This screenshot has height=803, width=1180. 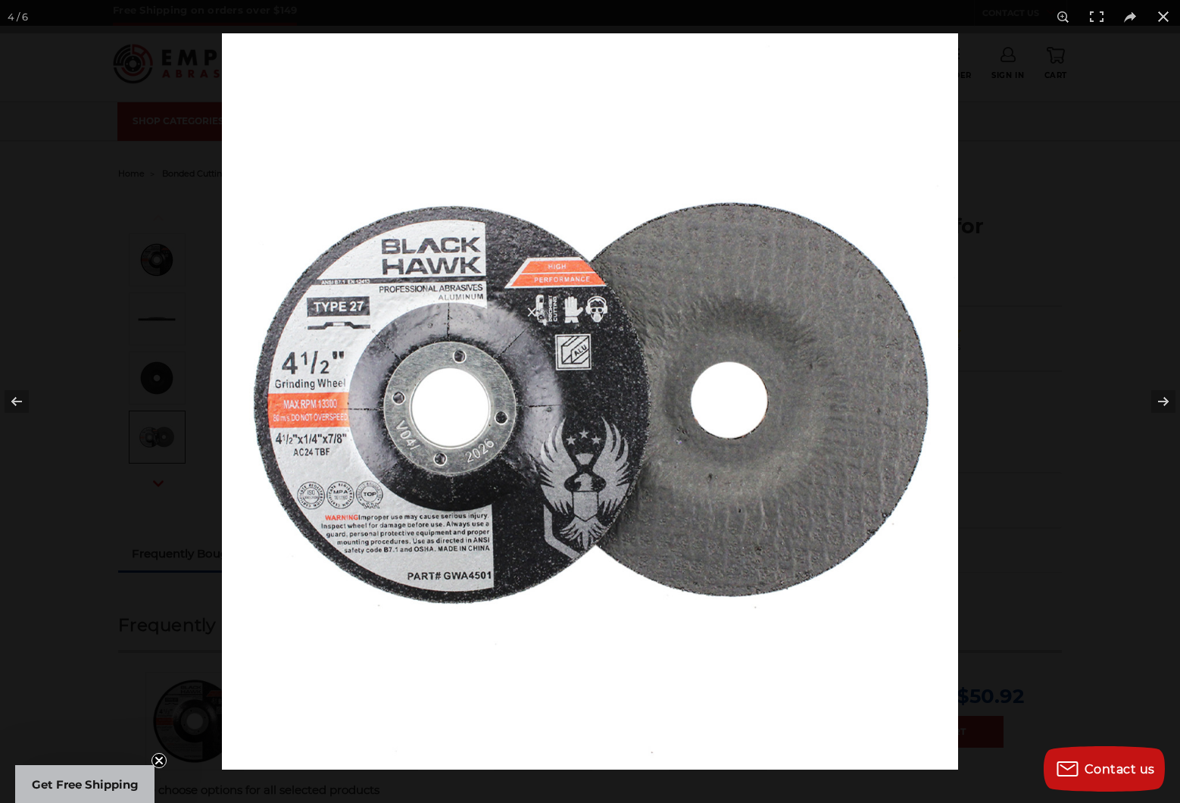 What do you see at coordinates (1104, 769) in the screenshot?
I see `button: Contact us` at bounding box center [1104, 769].